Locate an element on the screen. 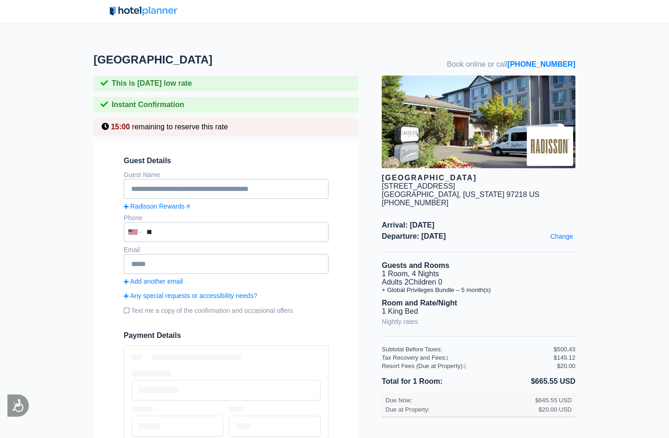 The image size is (669, 438). a: Add another email is located at coordinates (226, 281).